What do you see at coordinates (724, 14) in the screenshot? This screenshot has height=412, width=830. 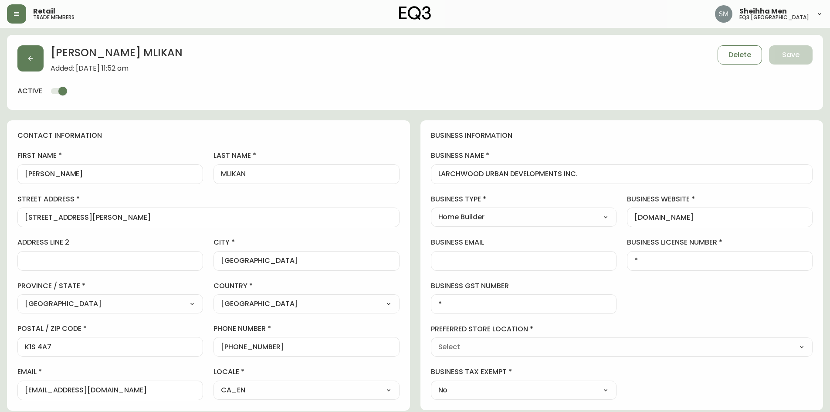 I see `img: cfa6f7b0e1fd34ea0d7b164297c1067f` at bounding box center [724, 14].